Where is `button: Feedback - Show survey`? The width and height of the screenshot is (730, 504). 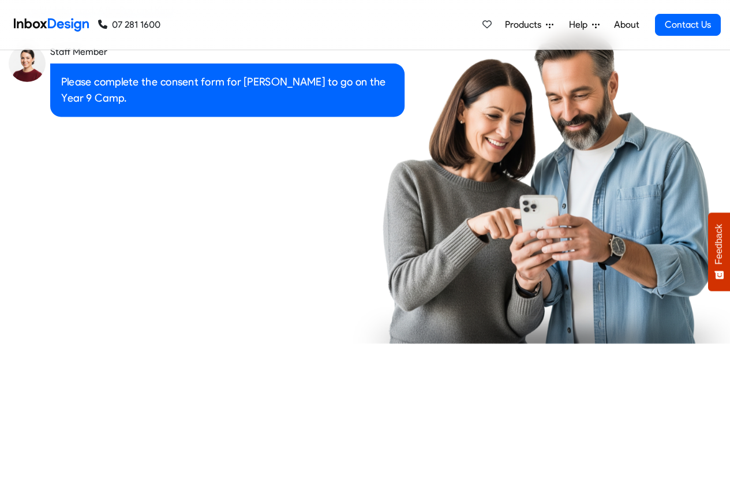 button: Feedback - Show survey is located at coordinates (719, 251).